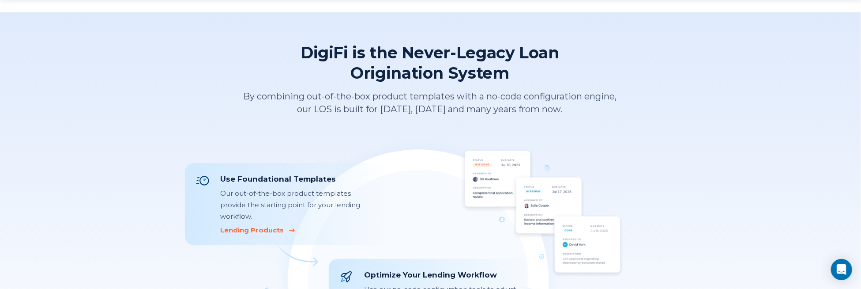 The height and width of the screenshot is (289, 861). What do you see at coordinates (841, 269) in the screenshot?
I see `div: Open Intercom Messenger` at bounding box center [841, 269].